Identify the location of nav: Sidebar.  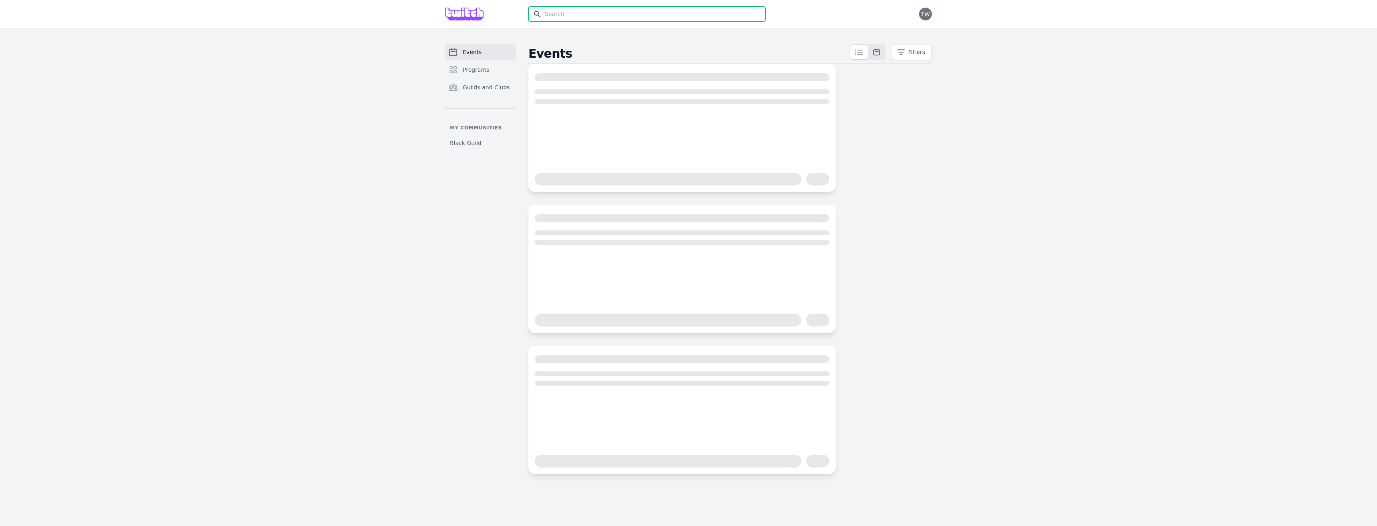
(480, 97).